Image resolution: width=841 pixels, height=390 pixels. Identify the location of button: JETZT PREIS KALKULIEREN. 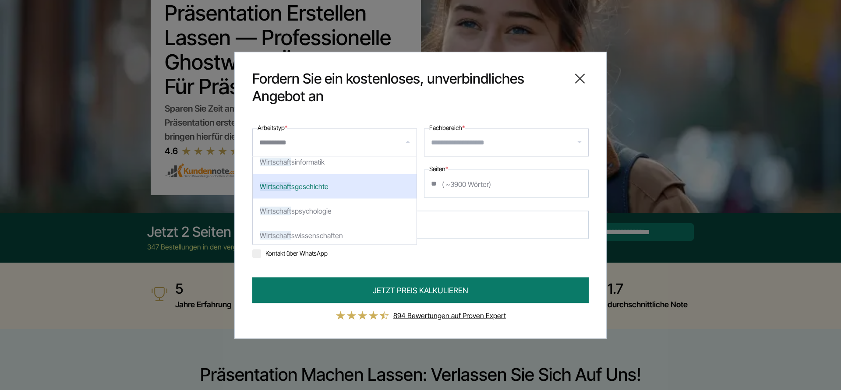
(421, 290).